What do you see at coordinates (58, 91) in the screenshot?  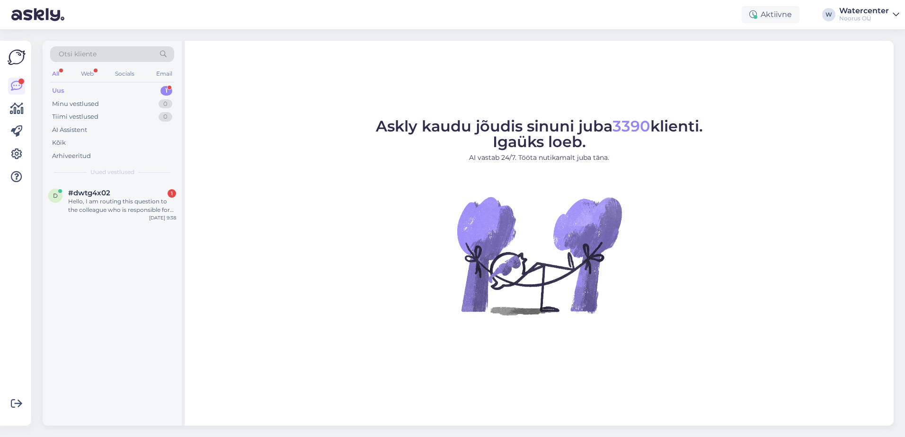 I see `div: Uus` at bounding box center [58, 91].